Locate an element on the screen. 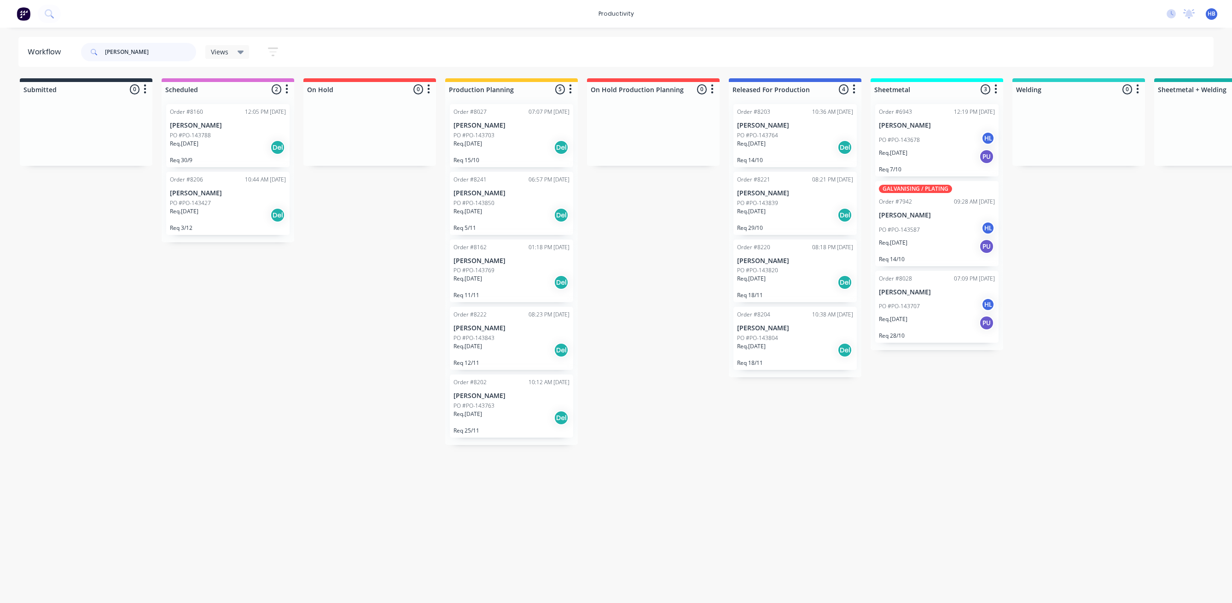  p: PO #PO-143707 is located at coordinates (899, 306).